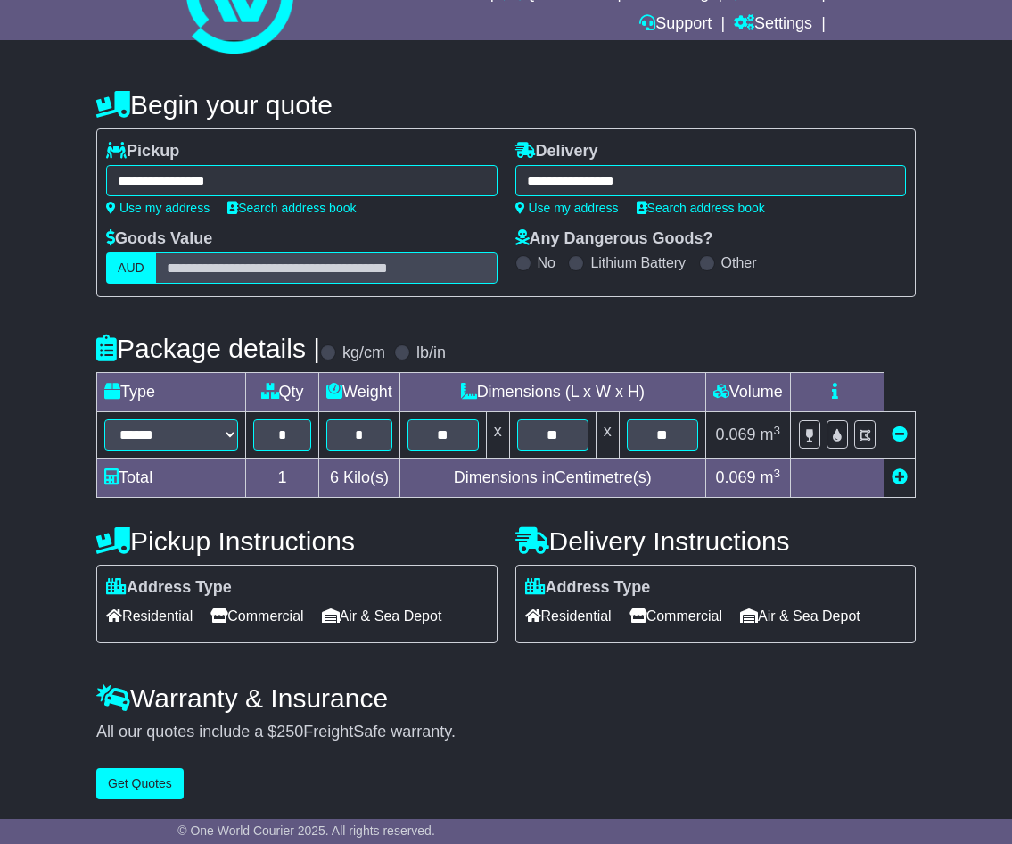 Image resolution: width=1012 pixels, height=844 pixels. I want to click on td: Qty, so click(283, 392).